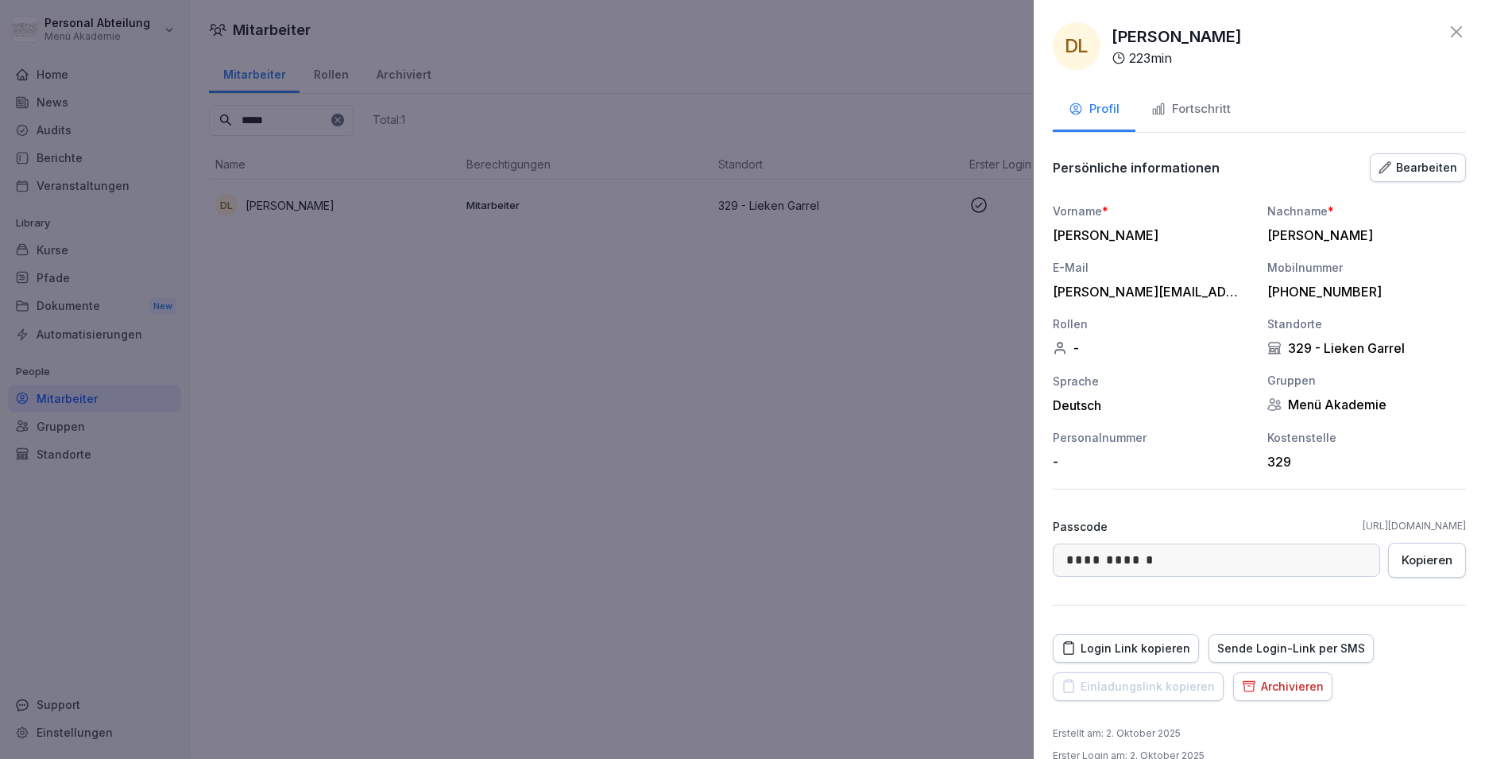 The image size is (1485, 759). I want to click on button: Einladungslink kopieren, so click(1138, 687).